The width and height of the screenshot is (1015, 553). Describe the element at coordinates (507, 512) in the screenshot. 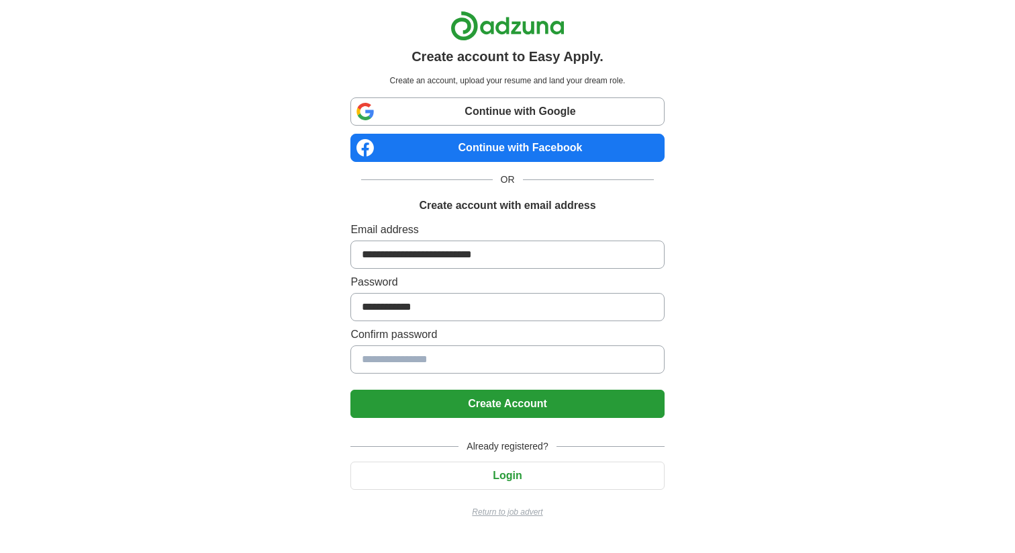

I see `a: Return to job advert` at that location.